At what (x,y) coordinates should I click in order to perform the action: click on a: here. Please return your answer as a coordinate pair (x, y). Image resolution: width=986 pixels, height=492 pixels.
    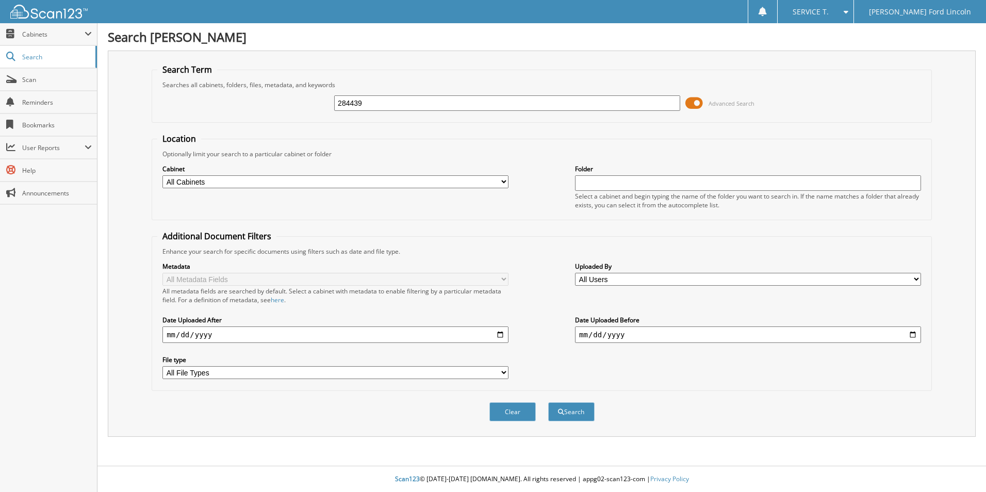
    Looking at the image, I should click on (277, 299).